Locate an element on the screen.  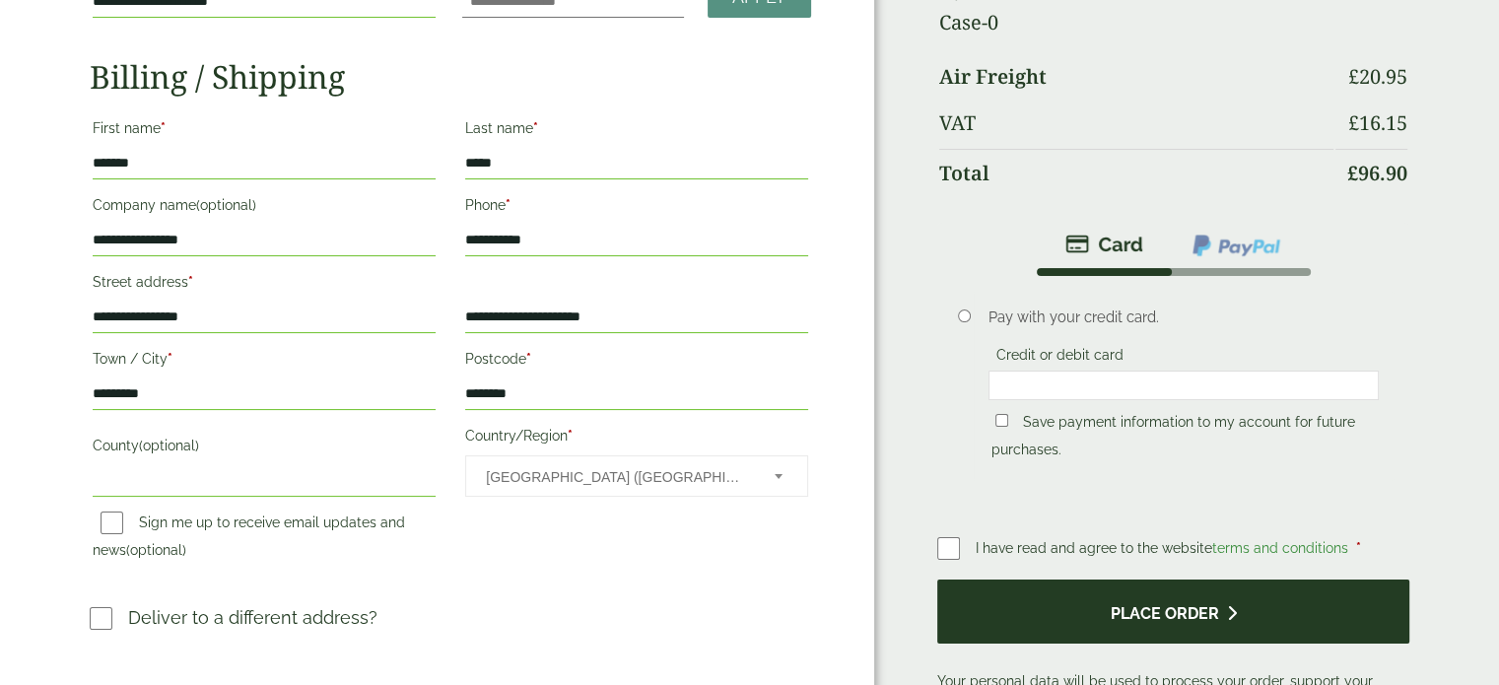
img: ppcp-gateway.png is located at coordinates (1236, 245).